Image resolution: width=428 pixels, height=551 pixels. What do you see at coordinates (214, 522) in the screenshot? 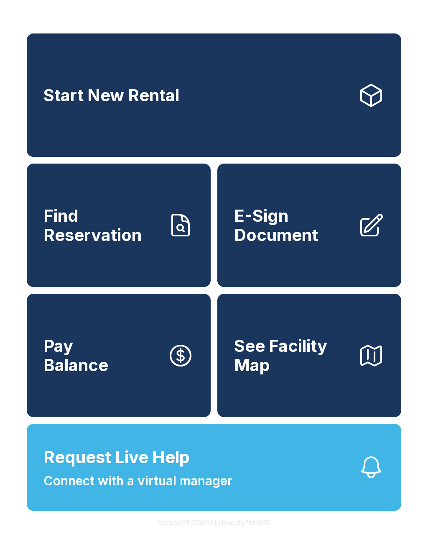
I see `button: VersionPE2CWShLHxwLdo7nhiB05` at bounding box center [214, 522].